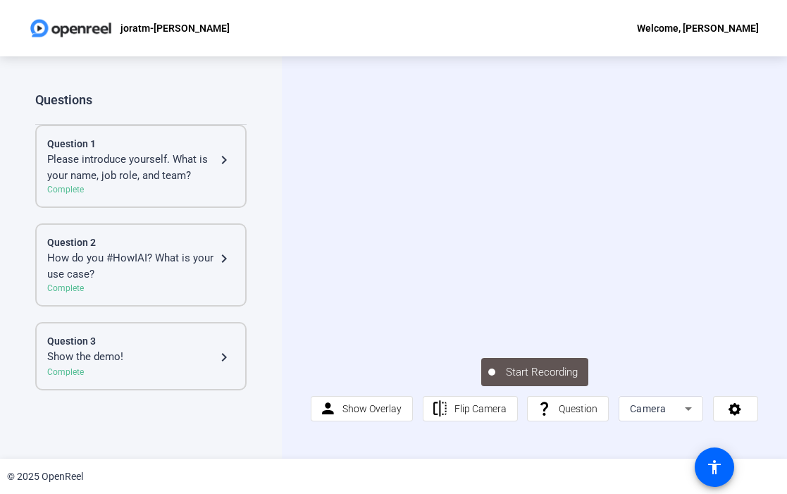 The height and width of the screenshot is (494, 787). What do you see at coordinates (131, 357) in the screenshot?
I see `div: Show the demo!` at bounding box center [131, 357].